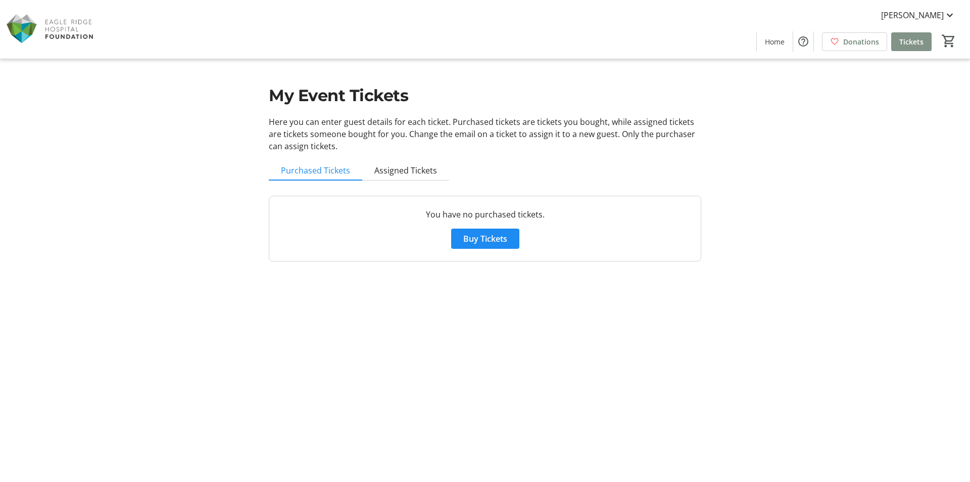 This screenshot has height=482, width=970. I want to click on span: Donations, so click(861, 41).